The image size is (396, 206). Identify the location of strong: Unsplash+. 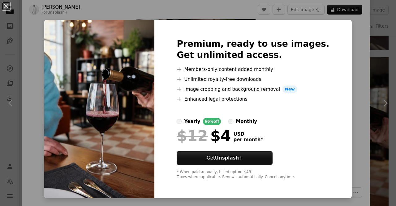
(229, 158).